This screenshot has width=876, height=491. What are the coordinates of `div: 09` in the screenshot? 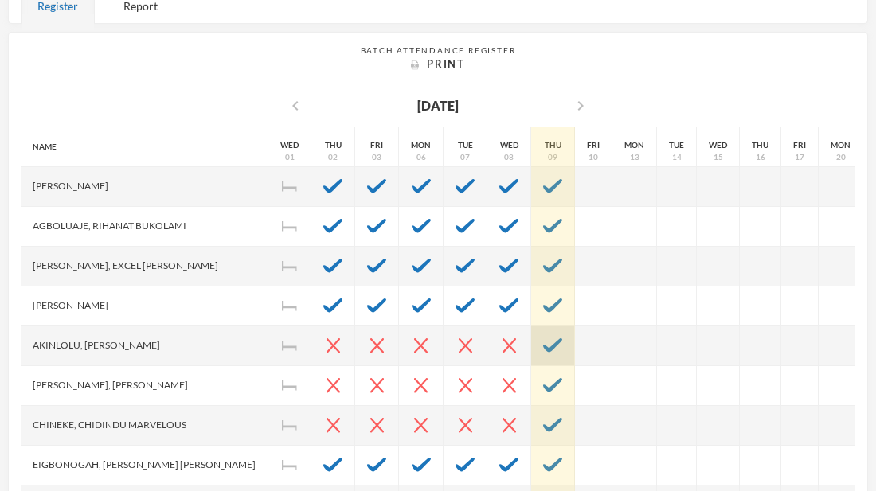 It's located at (553, 157).